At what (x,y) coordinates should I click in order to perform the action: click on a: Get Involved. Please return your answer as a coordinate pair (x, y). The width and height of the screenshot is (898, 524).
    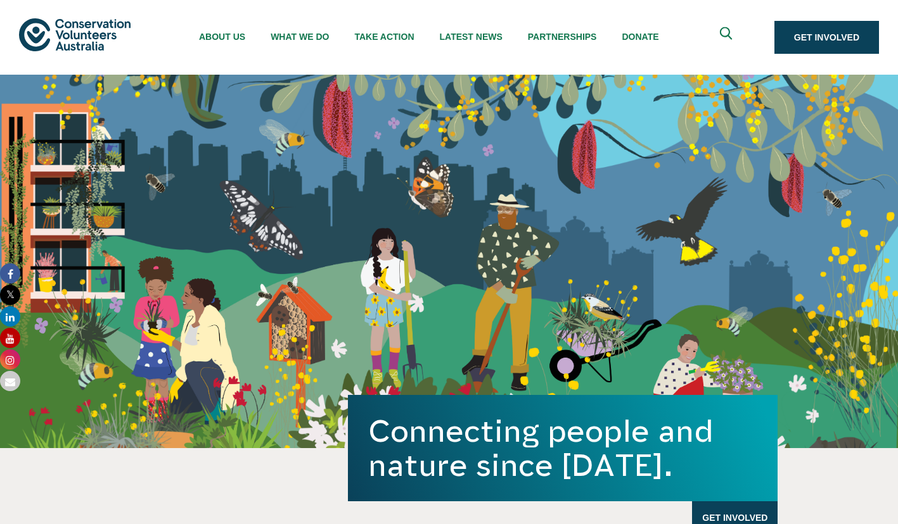
    Looking at the image, I should click on (826, 37).